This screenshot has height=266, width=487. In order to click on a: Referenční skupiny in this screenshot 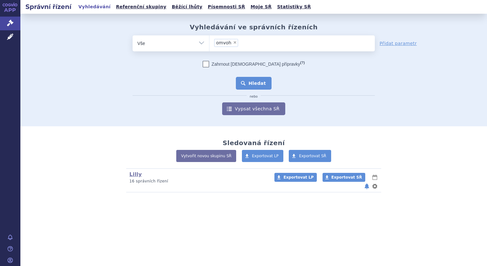, I will do `click(141, 7)`.